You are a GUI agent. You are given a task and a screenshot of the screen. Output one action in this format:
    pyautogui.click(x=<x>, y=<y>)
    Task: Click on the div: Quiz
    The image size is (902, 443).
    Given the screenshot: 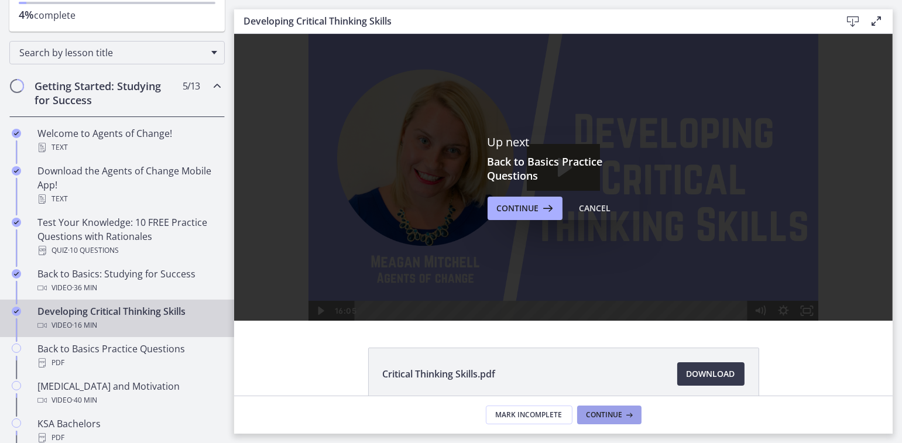 What is the action you would take?
    pyautogui.click(x=129, y=251)
    